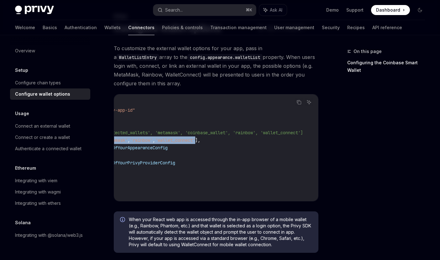 This screenshot has height=260, width=440. I want to click on div: Authenticate a connected wallet, so click(48, 148).